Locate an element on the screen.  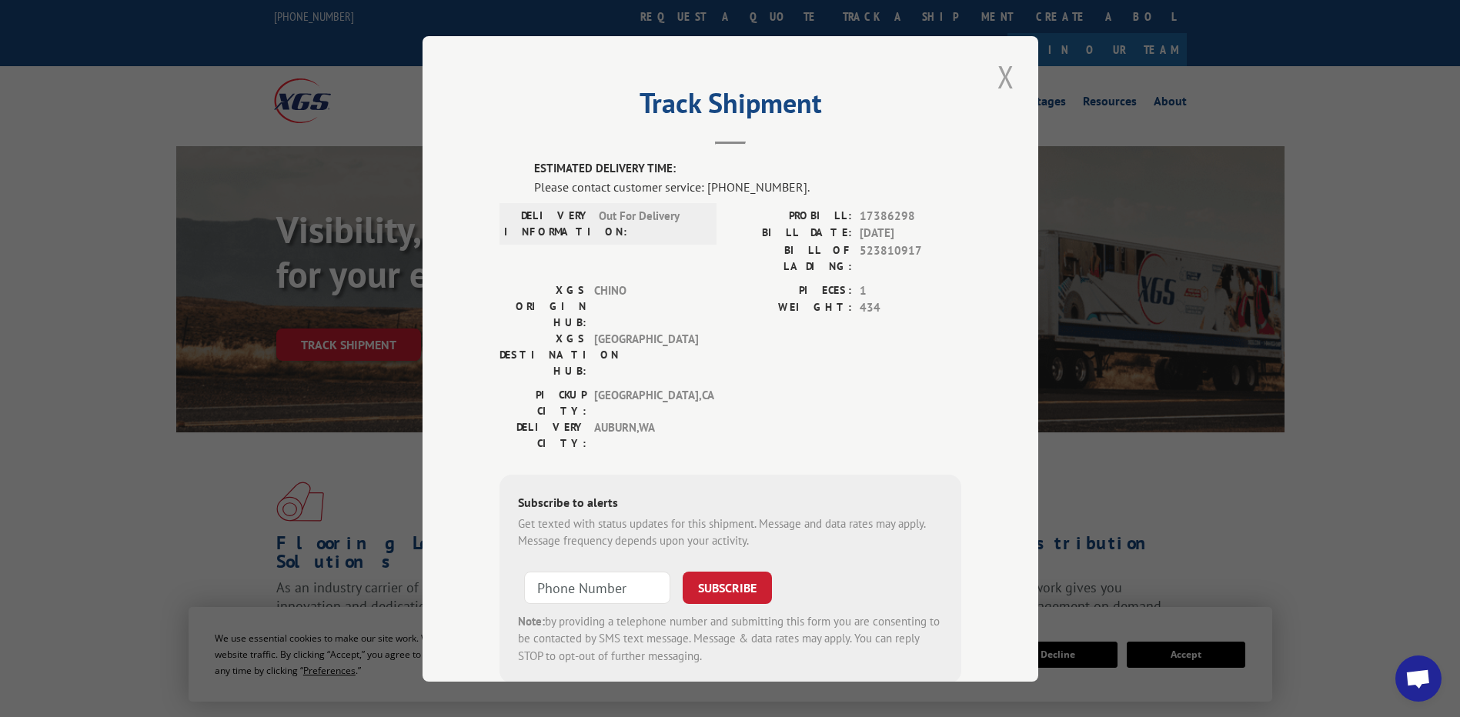
div: by providing a telephone number and submitting this form you are consenting to be contacted by SM... is located at coordinates (730, 639).